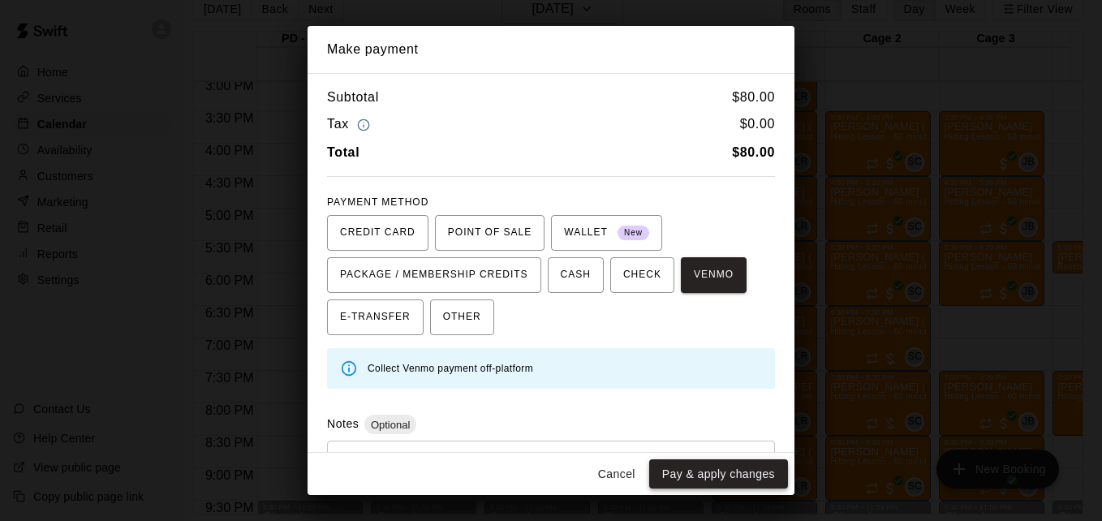 Image resolution: width=1102 pixels, height=521 pixels. I want to click on span: PAYMENT METHOD, so click(377, 202).